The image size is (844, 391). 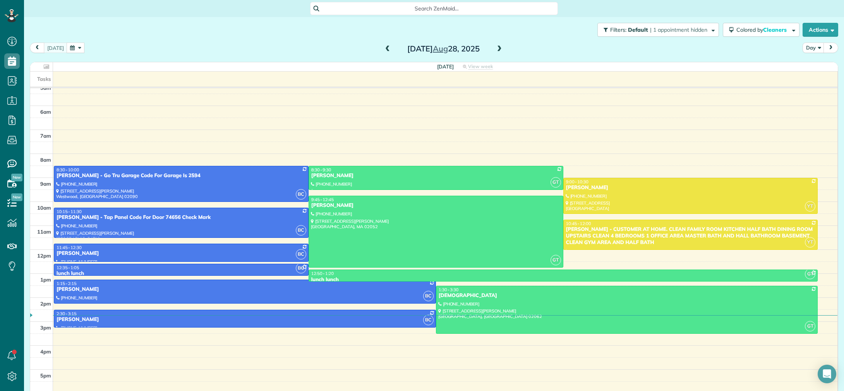 I want to click on span: 5am, so click(x=46, y=88).